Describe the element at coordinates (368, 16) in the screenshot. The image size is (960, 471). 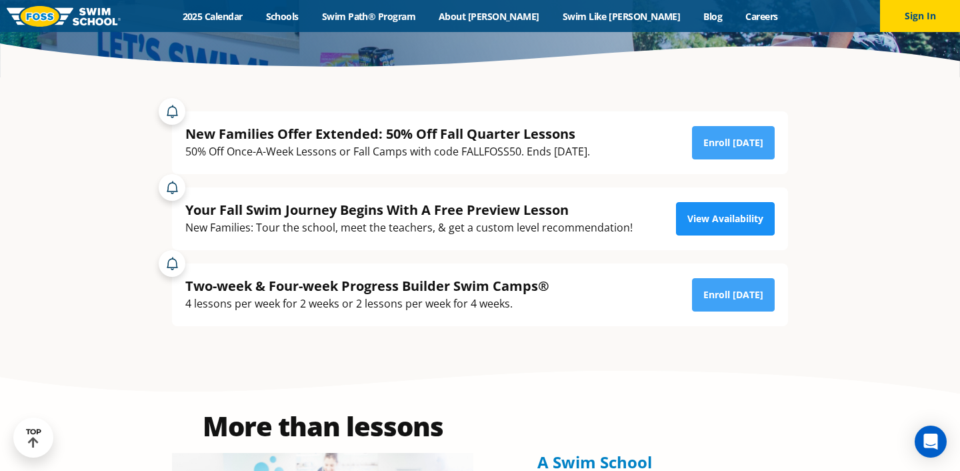
I see `a: Swim Path® Program` at that location.